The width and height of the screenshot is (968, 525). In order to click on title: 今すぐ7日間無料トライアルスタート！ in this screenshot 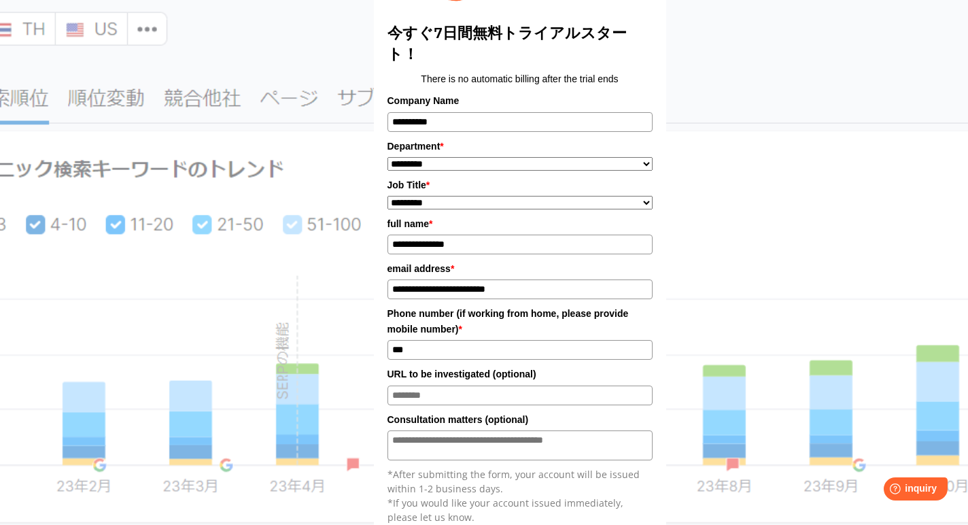, I will do `click(520, 44)`.